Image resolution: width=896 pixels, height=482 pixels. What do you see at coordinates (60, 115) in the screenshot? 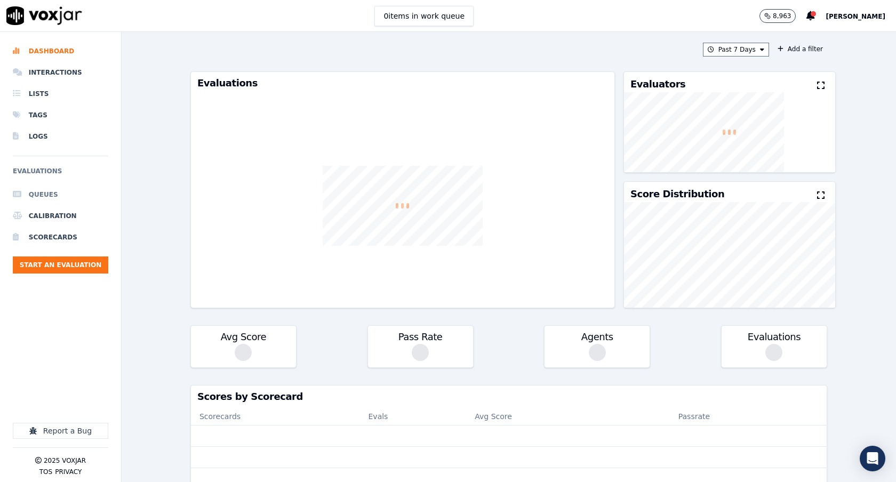
I see `a: Tags` at bounding box center [60, 115].